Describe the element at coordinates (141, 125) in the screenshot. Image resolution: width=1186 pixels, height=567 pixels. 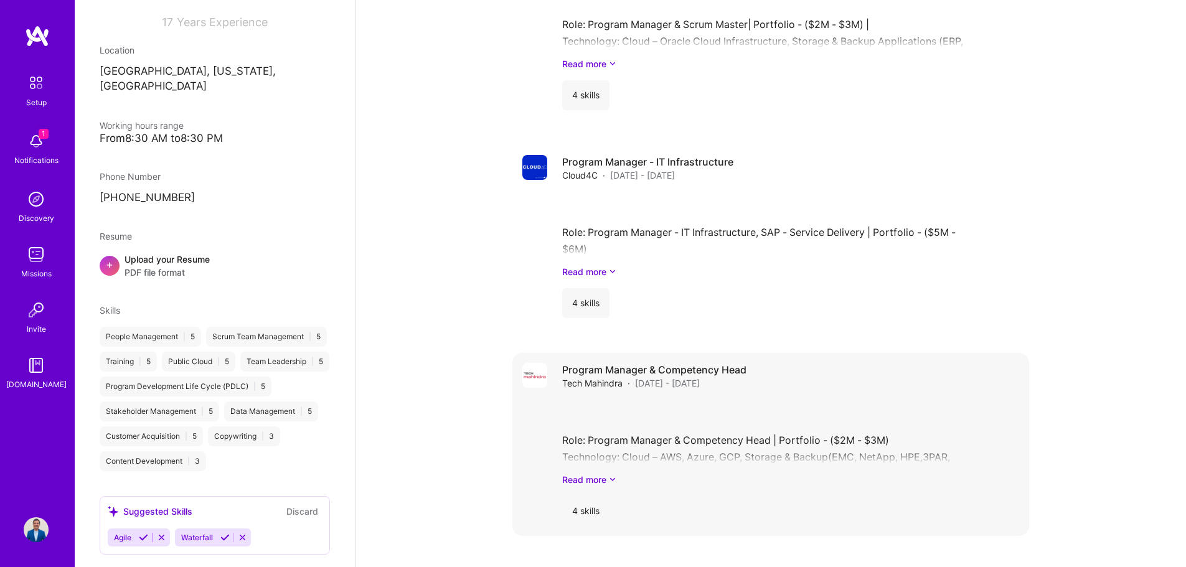
I see `span: Working hours range` at that location.